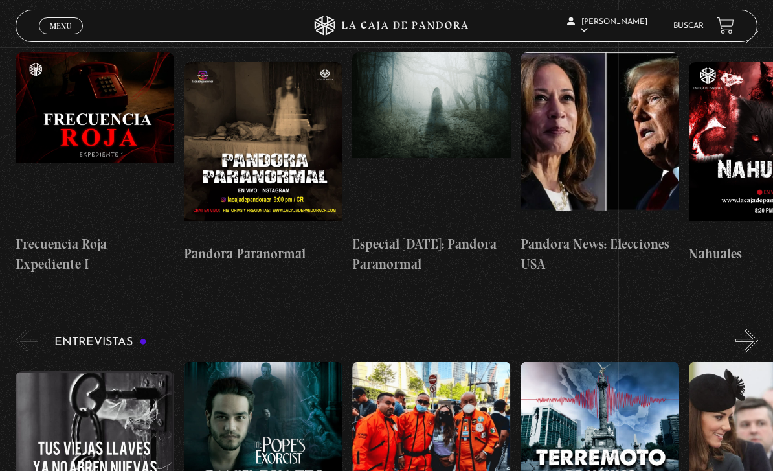 This screenshot has width=773, height=471. What do you see at coordinates (600, 254) in the screenshot?
I see `h4: Pandora News: Elecciones USA` at bounding box center [600, 254].